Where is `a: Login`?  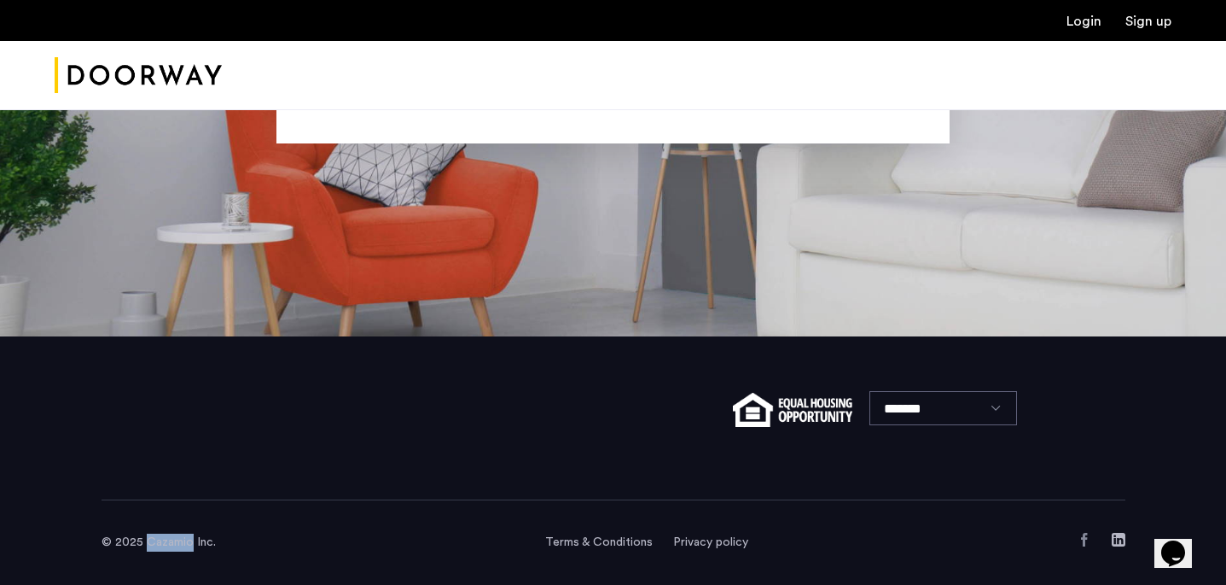
a: Login is located at coordinates (1084, 21).